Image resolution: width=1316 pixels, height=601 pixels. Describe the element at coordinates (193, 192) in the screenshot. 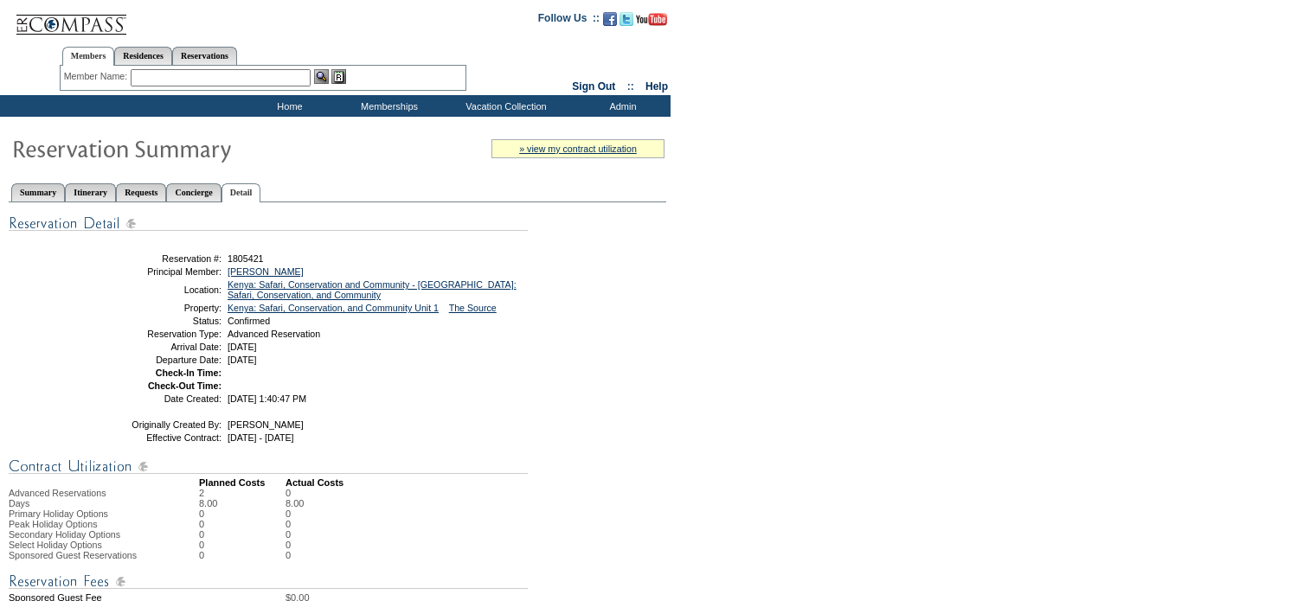

I see `a: Concierge` at that location.